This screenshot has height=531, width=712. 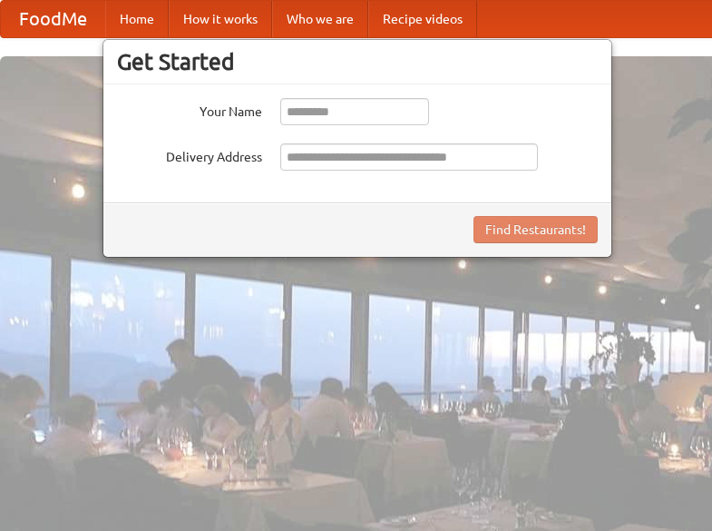 What do you see at coordinates (220, 19) in the screenshot?
I see `a: How it works` at bounding box center [220, 19].